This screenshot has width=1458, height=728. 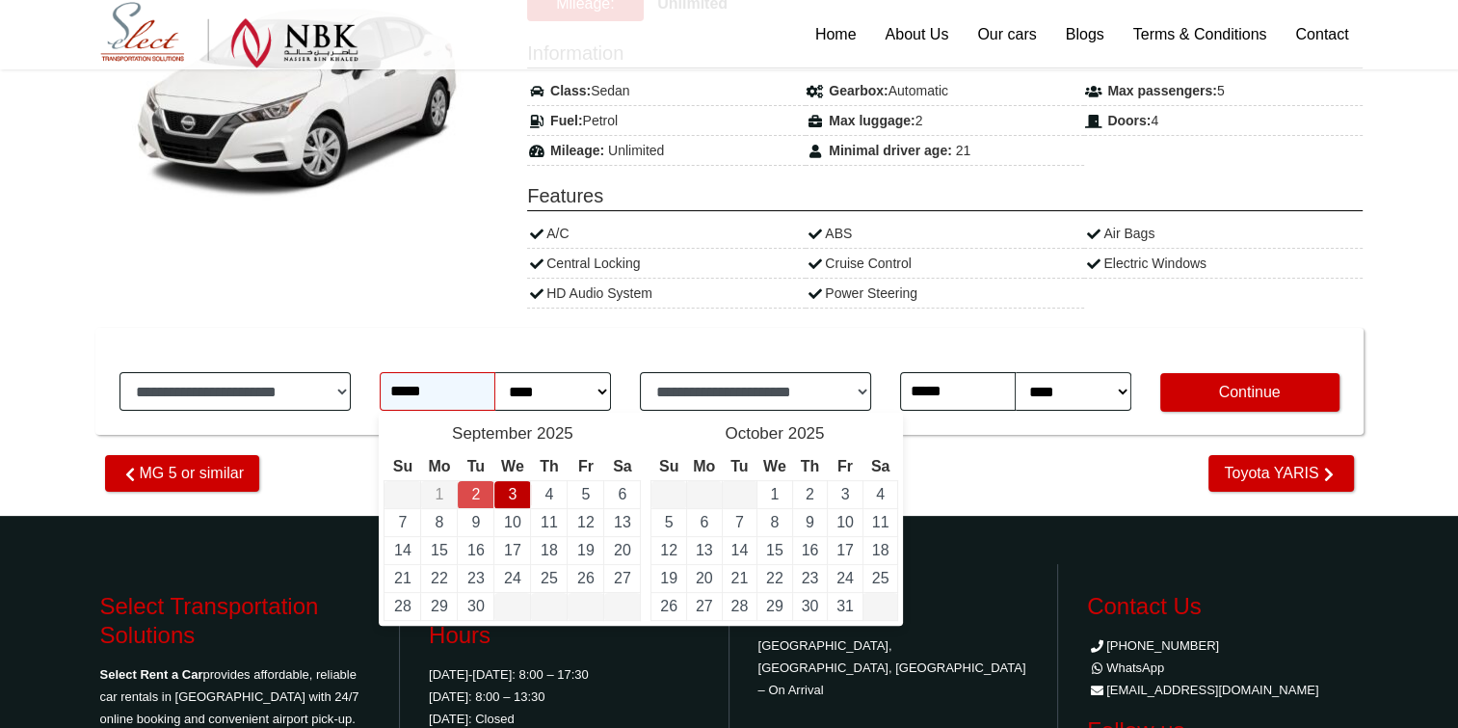 I want to click on button: Continue, so click(x=1250, y=392).